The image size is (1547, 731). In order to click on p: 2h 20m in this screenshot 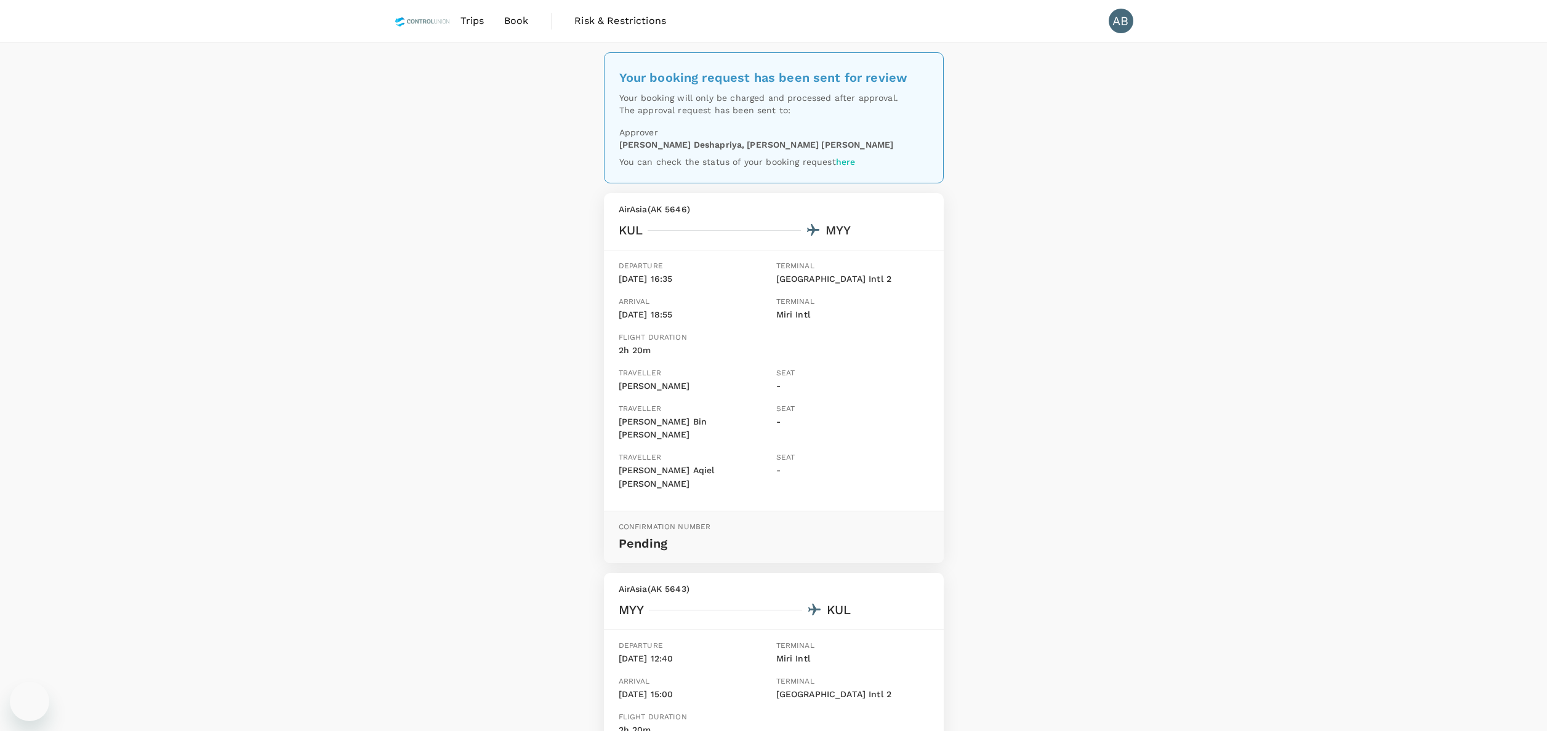, I will do `click(653, 351)`.